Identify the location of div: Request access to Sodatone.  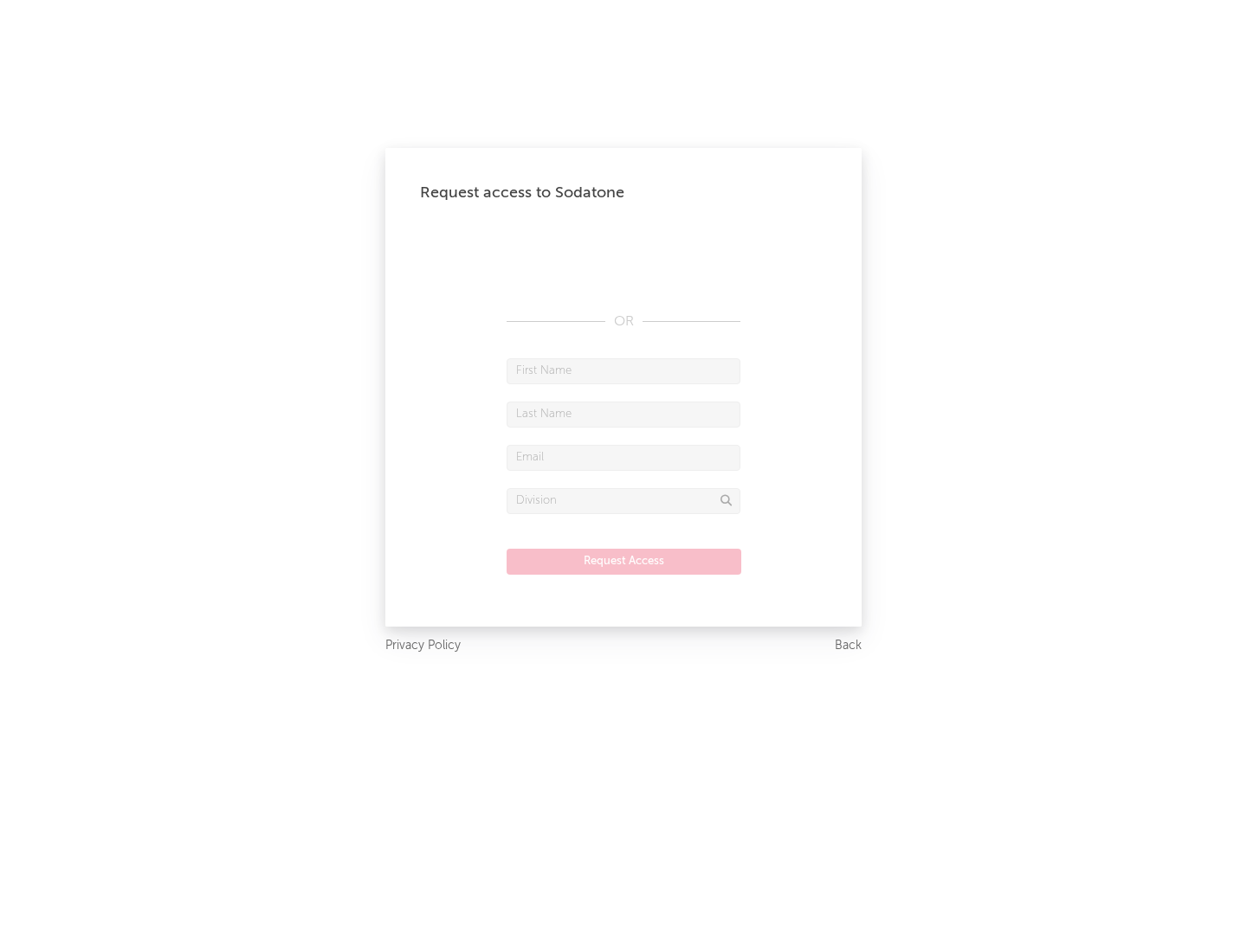
(624, 193).